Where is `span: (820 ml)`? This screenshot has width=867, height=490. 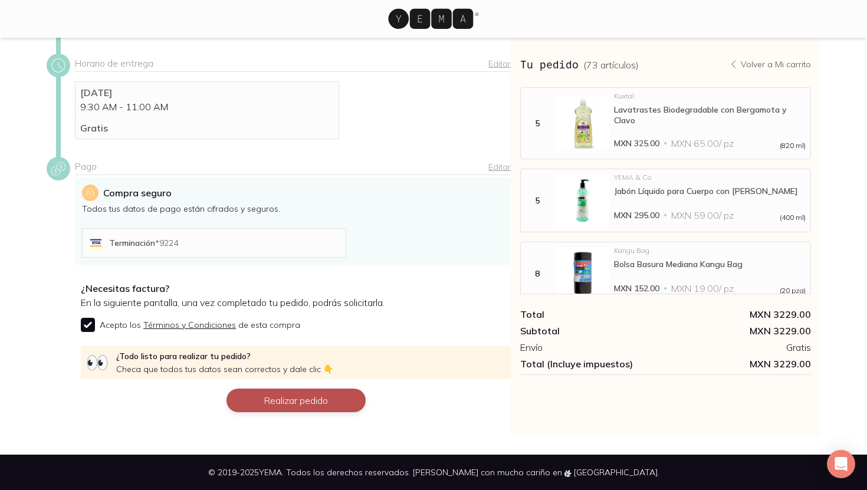
span: (820 ml) is located at coordinates (793, 146).